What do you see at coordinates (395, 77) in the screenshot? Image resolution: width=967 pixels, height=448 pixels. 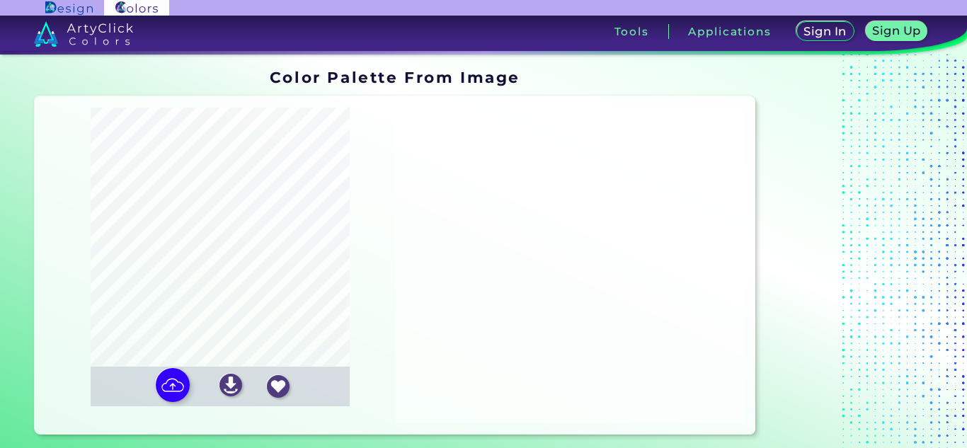 I see `h1: Color Palette From Image` at bounding box center [395, 77].